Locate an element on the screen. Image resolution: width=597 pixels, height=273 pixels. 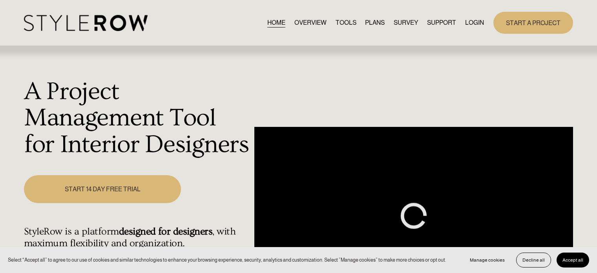
a: TOOLS is located at coordinates (346, 22).